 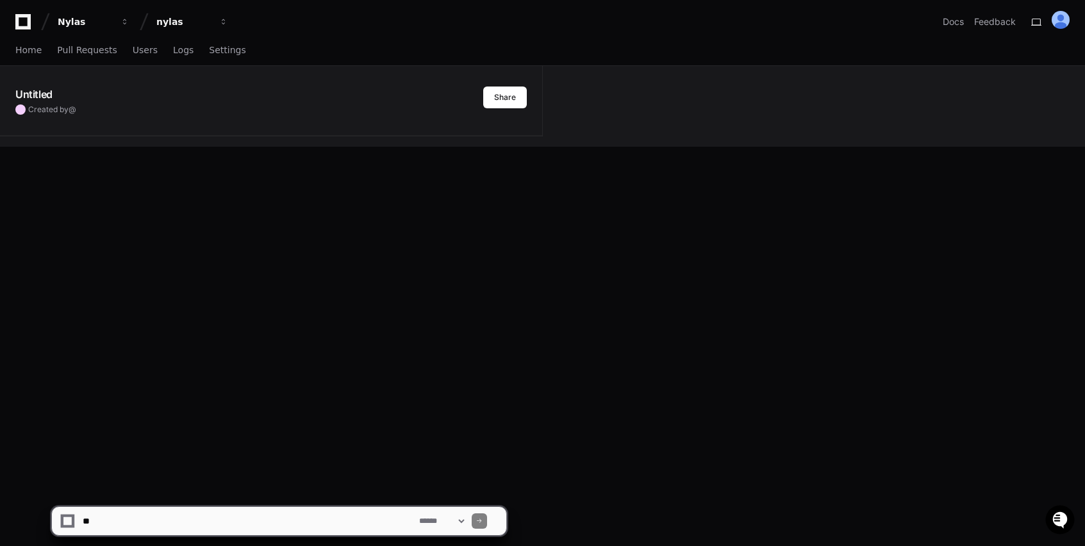 I want to click on div: Nylas, so click(x=85, y=22).